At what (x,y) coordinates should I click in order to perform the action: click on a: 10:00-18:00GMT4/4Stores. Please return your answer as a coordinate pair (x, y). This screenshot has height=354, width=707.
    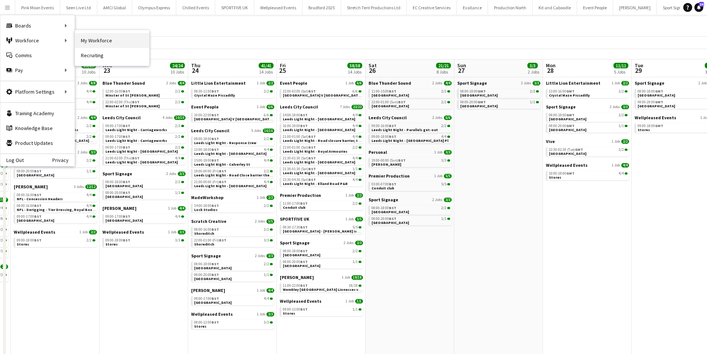
    Looking at the image, I should click on (589, 175).